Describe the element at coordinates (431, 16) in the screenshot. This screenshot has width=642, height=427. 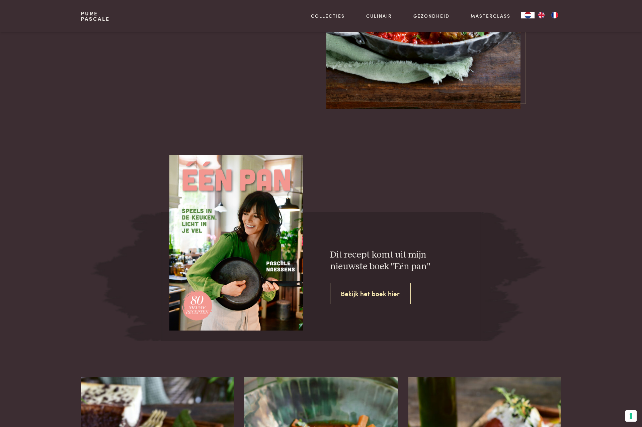
I see `a: Gezondheid` at that location.